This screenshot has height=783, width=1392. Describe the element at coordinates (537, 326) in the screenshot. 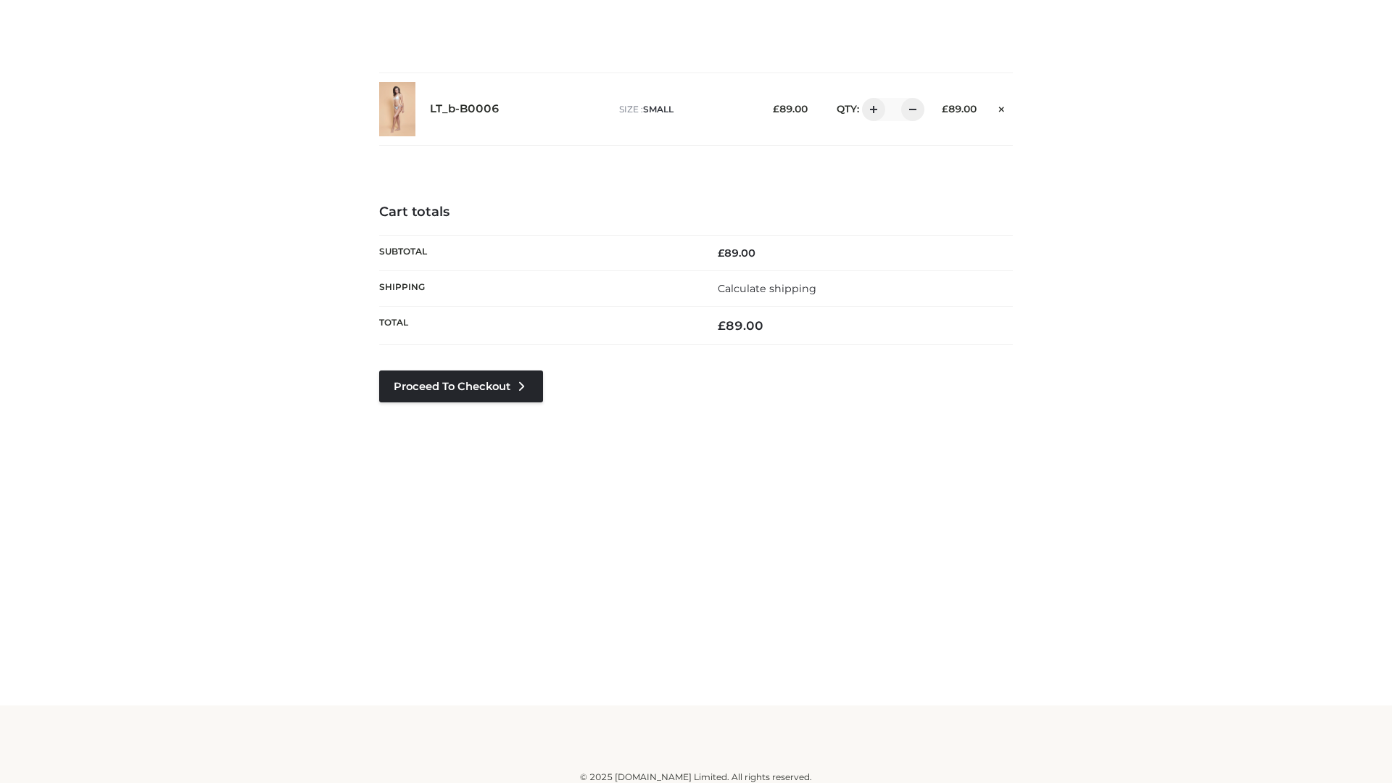

I see `th: Total` at that location.